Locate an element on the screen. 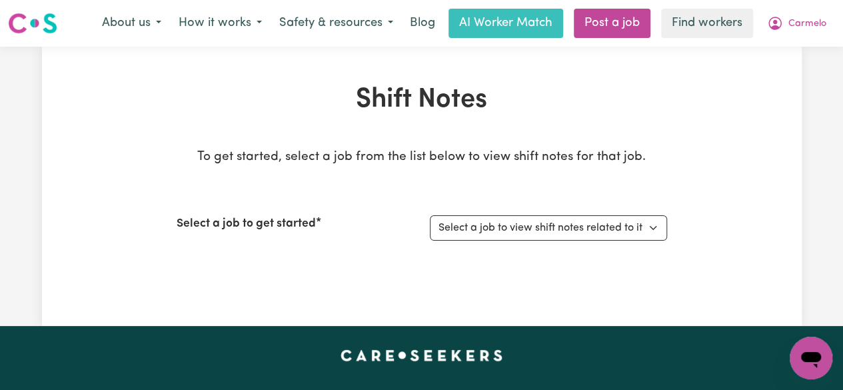 This screenshot has width=843, height=390. span: Carmelo is located at coordinates (807, 24).